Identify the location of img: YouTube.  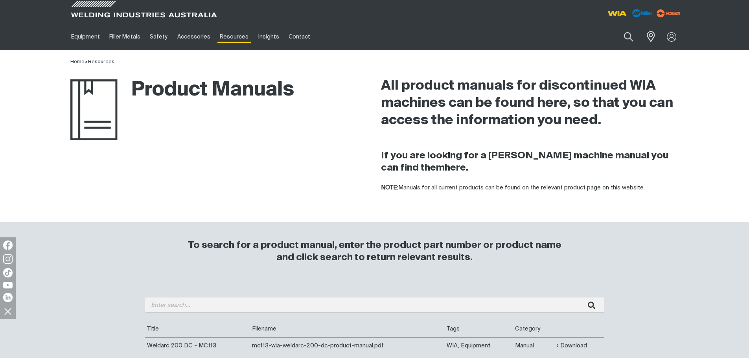
(8, 285).